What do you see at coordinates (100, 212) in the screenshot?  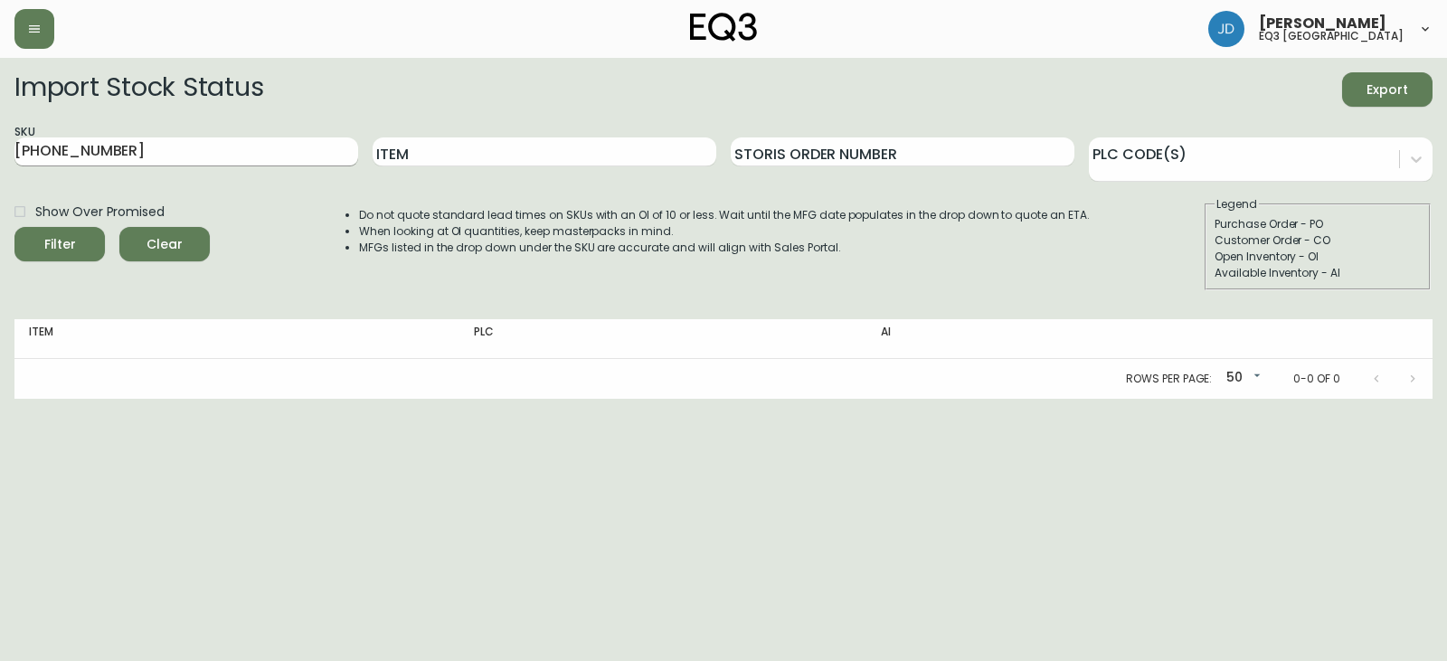 I see `span: Show Over Promised` at bounding box center [100, 212].